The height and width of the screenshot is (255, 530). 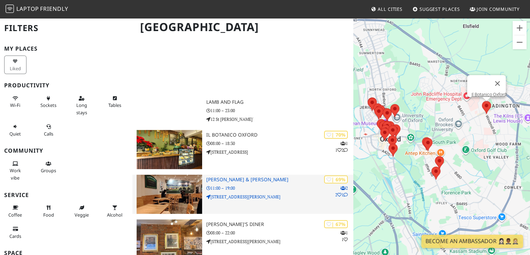 I want to click on h3: Il Botanico Oxford, so click(x=280, y=135).